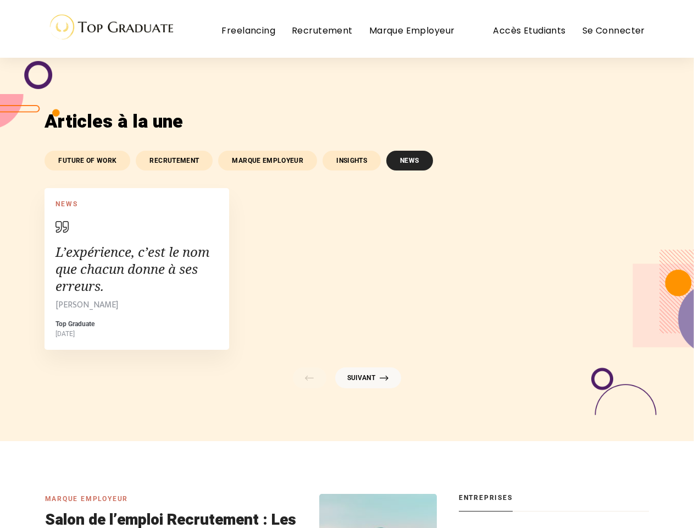 This screenshot has width=694, height=528. I want to click on a: FUTURE OF WORK, so click(87, 161).